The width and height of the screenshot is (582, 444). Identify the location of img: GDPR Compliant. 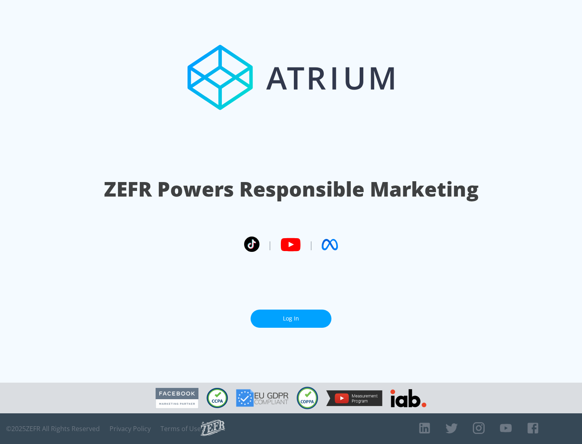
(262, 398).